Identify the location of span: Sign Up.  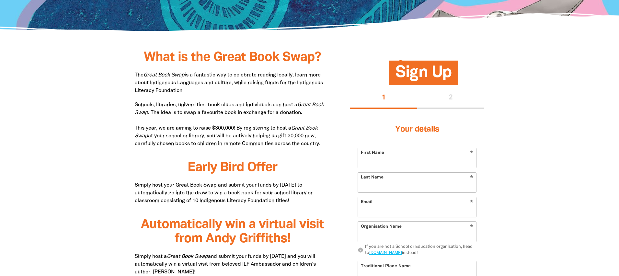
(424, 75).